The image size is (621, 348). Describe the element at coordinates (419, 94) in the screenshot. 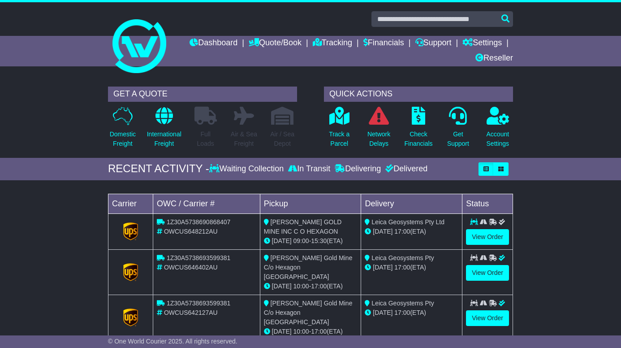

I see `div: QUICK ACTIONS` at that location.